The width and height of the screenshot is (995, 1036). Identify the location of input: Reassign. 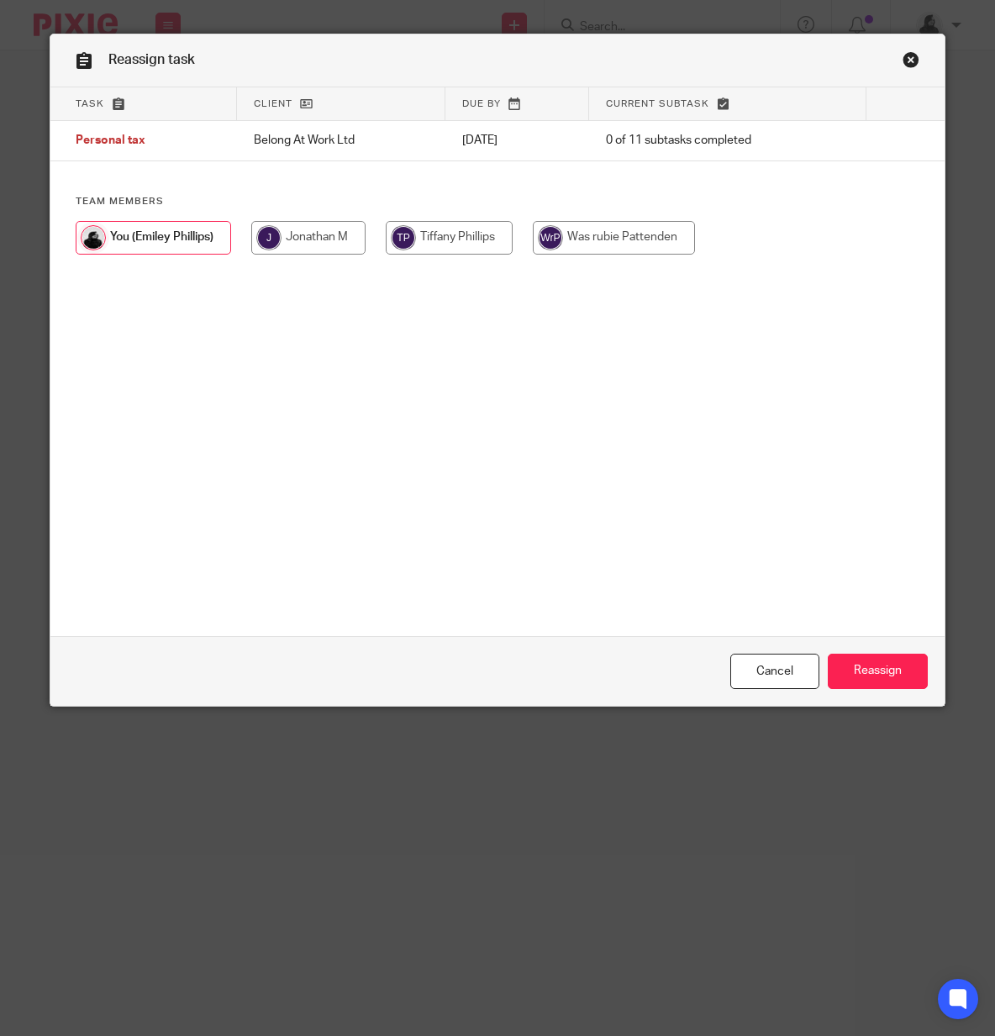
(877, 671).